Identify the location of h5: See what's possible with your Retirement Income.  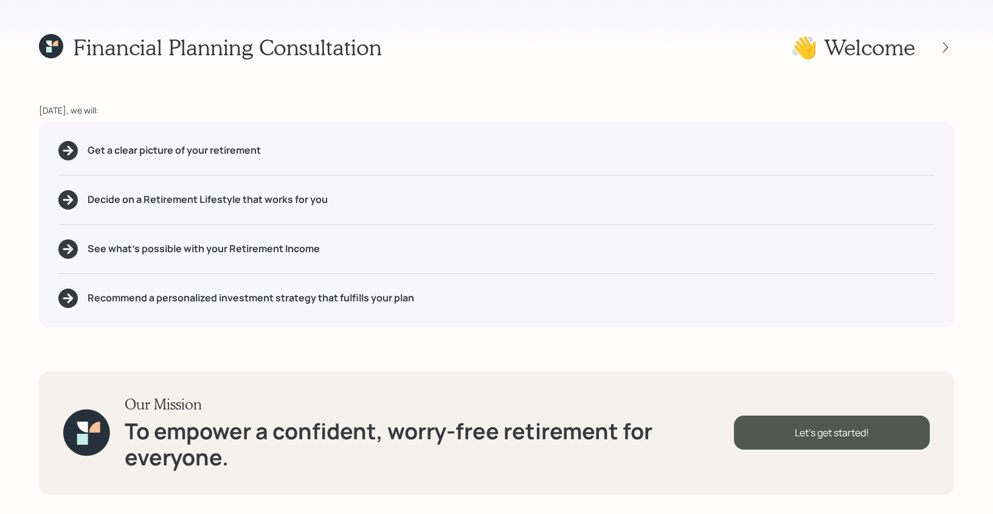
(204, 249).